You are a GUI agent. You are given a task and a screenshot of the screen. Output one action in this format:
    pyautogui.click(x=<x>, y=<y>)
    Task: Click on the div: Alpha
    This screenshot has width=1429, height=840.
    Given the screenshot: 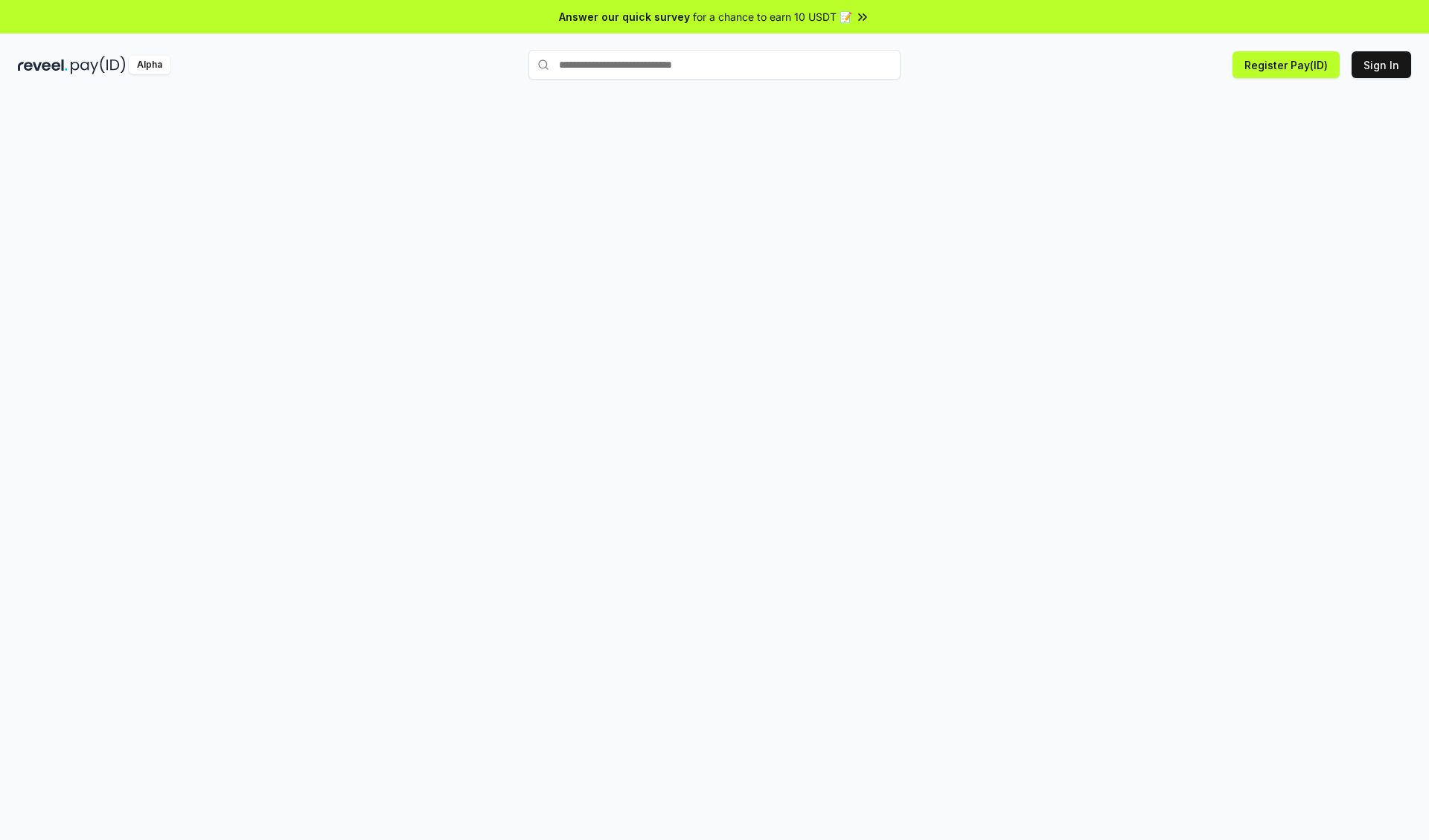 What is the action you would take?
    pyautogui.click(x=150, y=65)
    